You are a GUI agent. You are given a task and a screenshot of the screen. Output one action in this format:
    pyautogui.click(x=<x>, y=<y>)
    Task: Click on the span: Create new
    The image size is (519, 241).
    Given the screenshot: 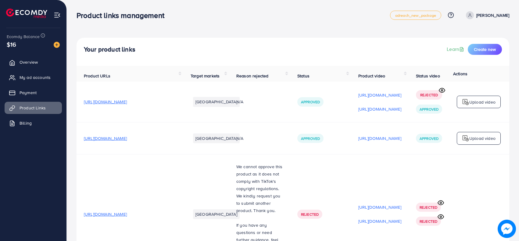 What is the action you would take?
    pyautogui.click(x=485, y=49)
    